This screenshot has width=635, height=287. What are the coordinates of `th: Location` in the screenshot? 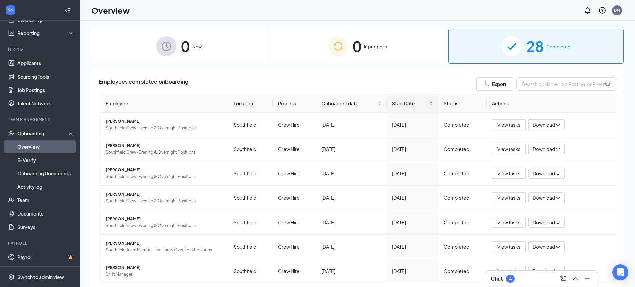 It's located at (251, 103).